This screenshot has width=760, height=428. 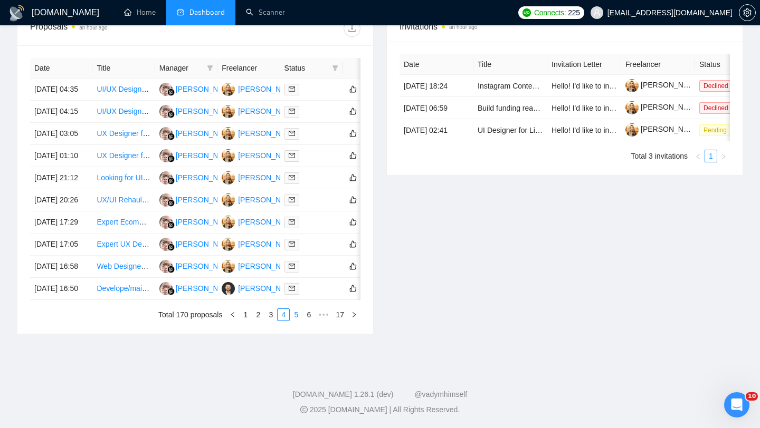 I want to click on a: Build funding ready Figma prototype -UX/UI Mapped, so click(x=563, y=108).